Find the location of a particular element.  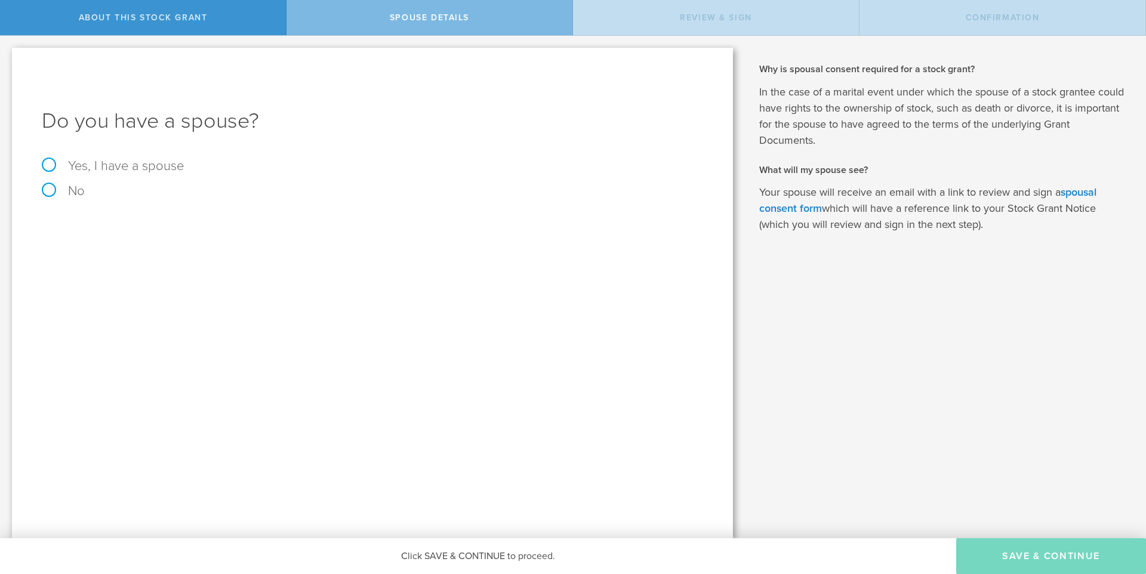

h1: Do you have a spouse? is located at coordinates (372, 121).